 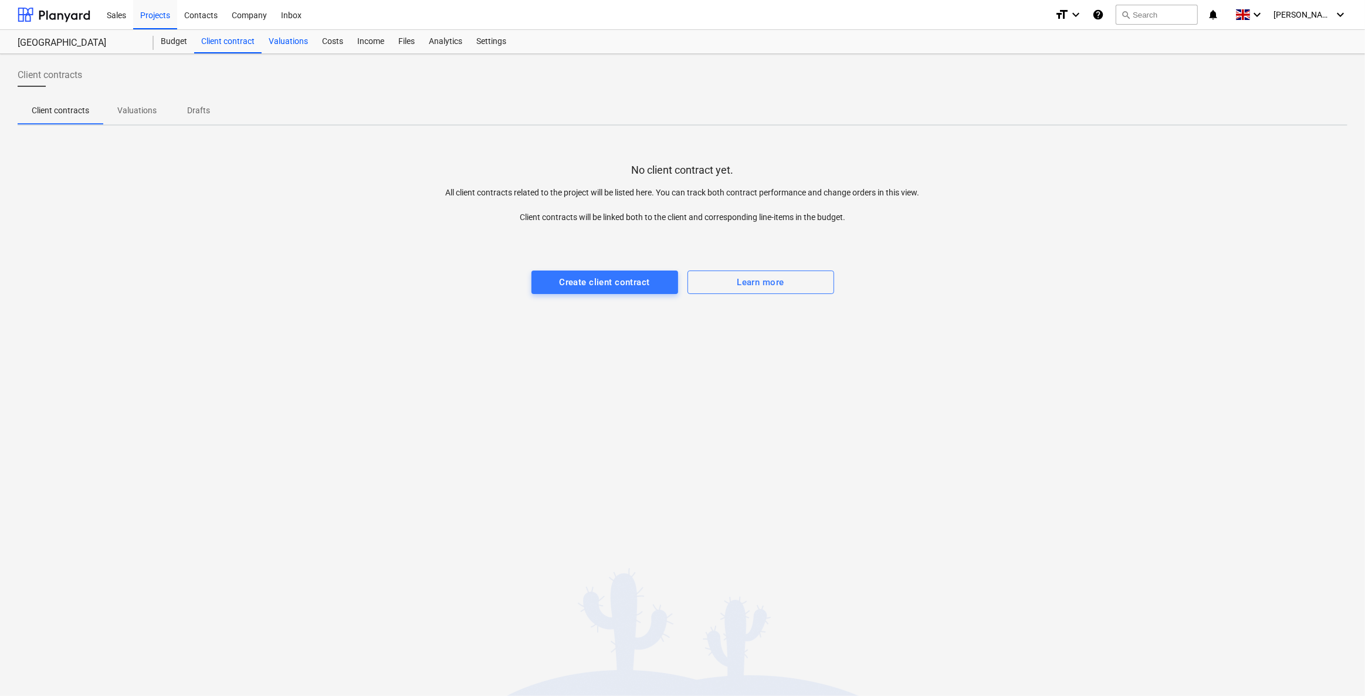 What do you see at coordinates (683, 205) in the screenshot?
I see `p: All client contracts related to the project will be listed here. You can track both contract perf...` at bounding box center [683, 205].